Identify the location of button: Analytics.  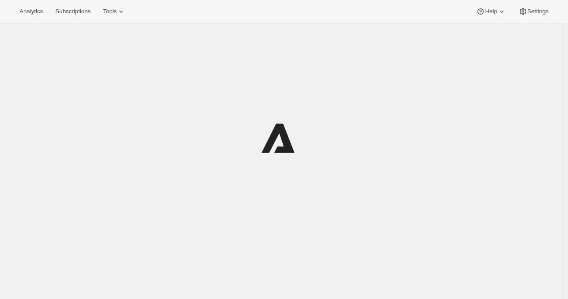
(31, 11).